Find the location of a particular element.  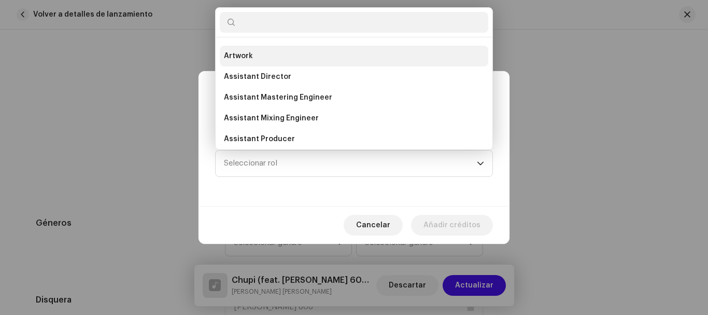

span: Artwork is located at coordinates (238, 56).